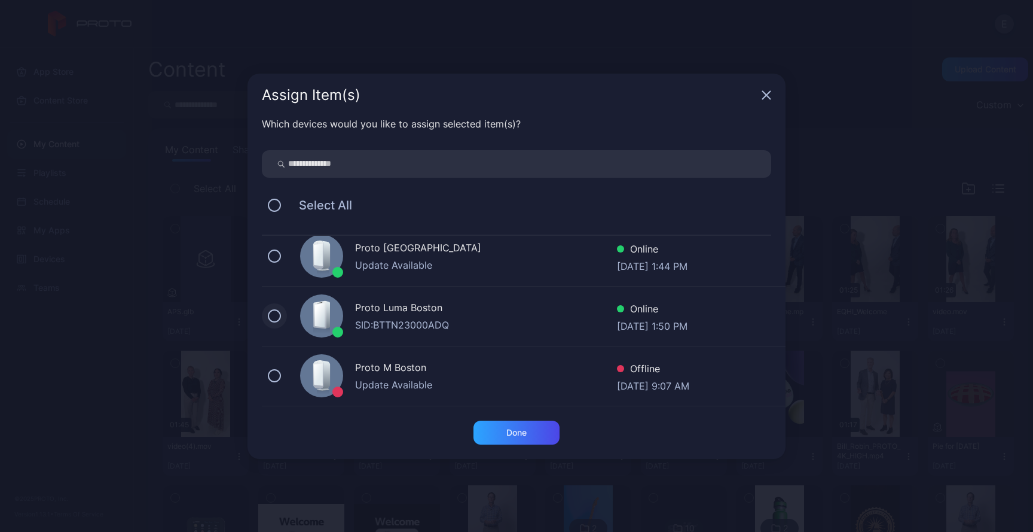 This screenshot has height=532, width=1033. What do you see at coordinates (509, 95) in the screenshot?
I see `div: Assign Item(s)` at bounding box center [509, 95].